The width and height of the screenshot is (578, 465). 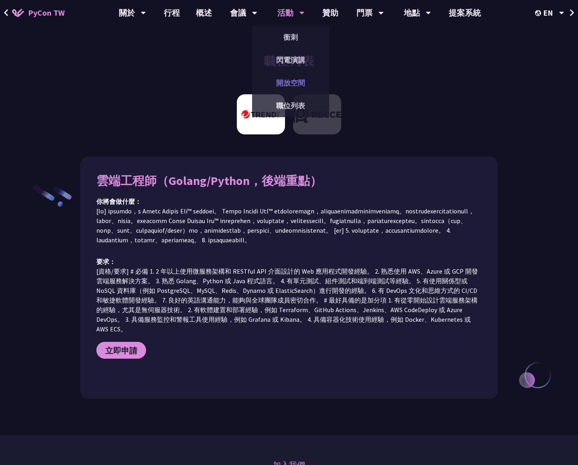 I want to click on font: 衝刺, so click(x=290, y=37).